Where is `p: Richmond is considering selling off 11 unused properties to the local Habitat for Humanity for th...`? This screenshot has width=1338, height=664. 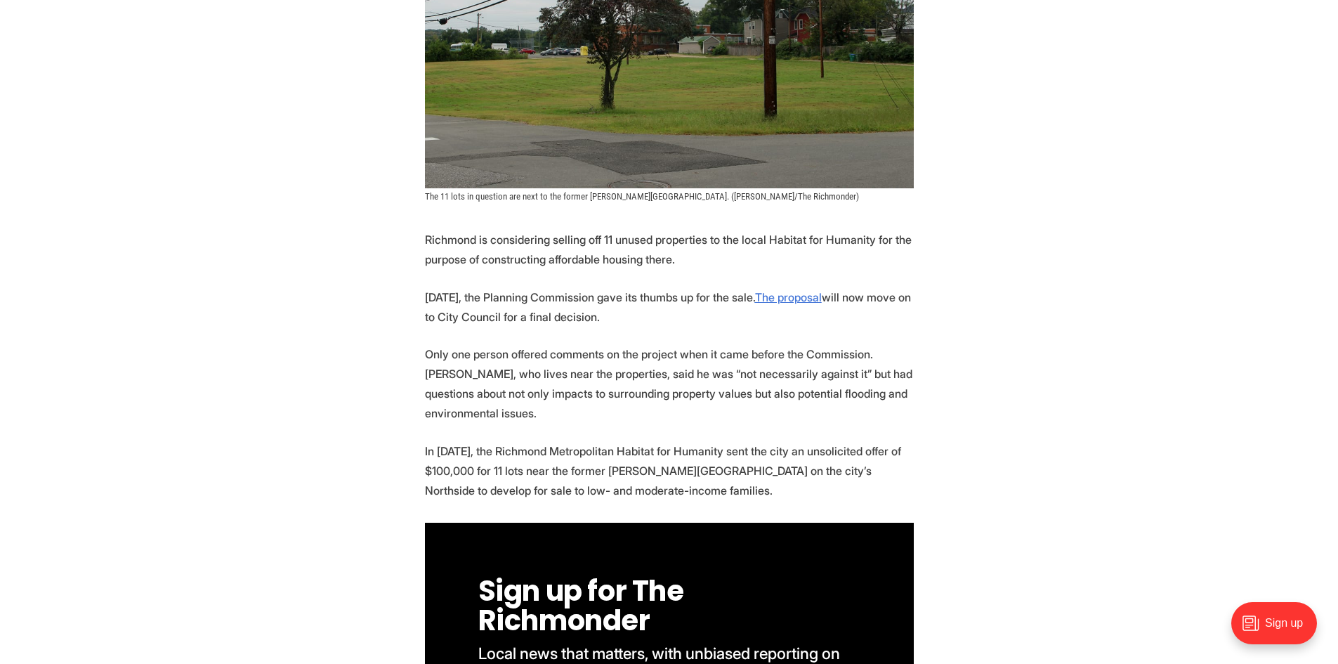
p: Richmond is considering selling off 11 unused properties to the local Habitat for Humanity for th... is located at coordinates (669, 249).